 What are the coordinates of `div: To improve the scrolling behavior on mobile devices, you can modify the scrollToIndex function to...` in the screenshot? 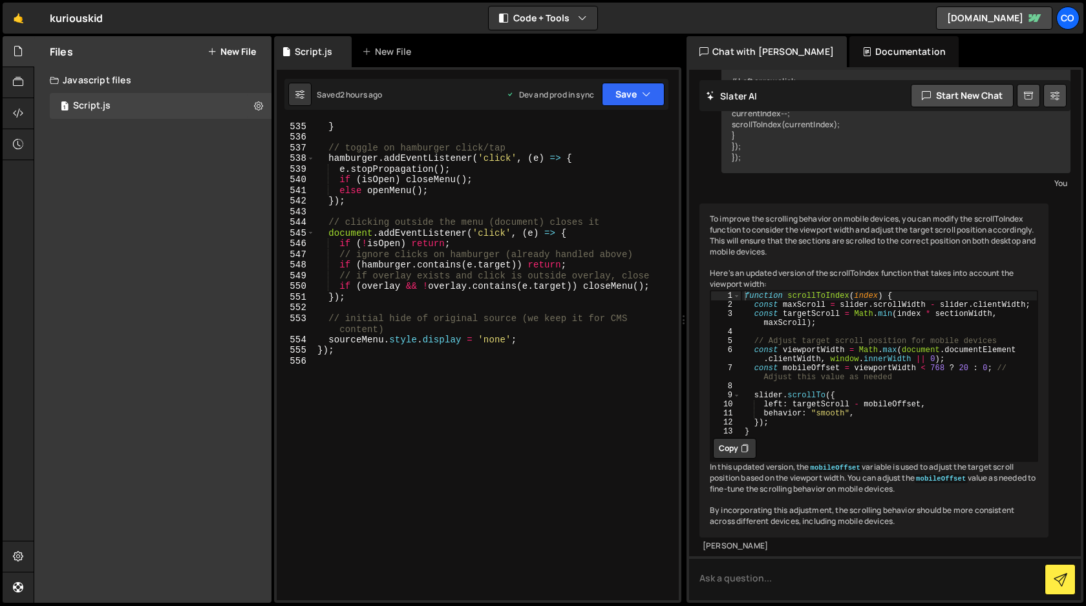 It's located at (874, 370).